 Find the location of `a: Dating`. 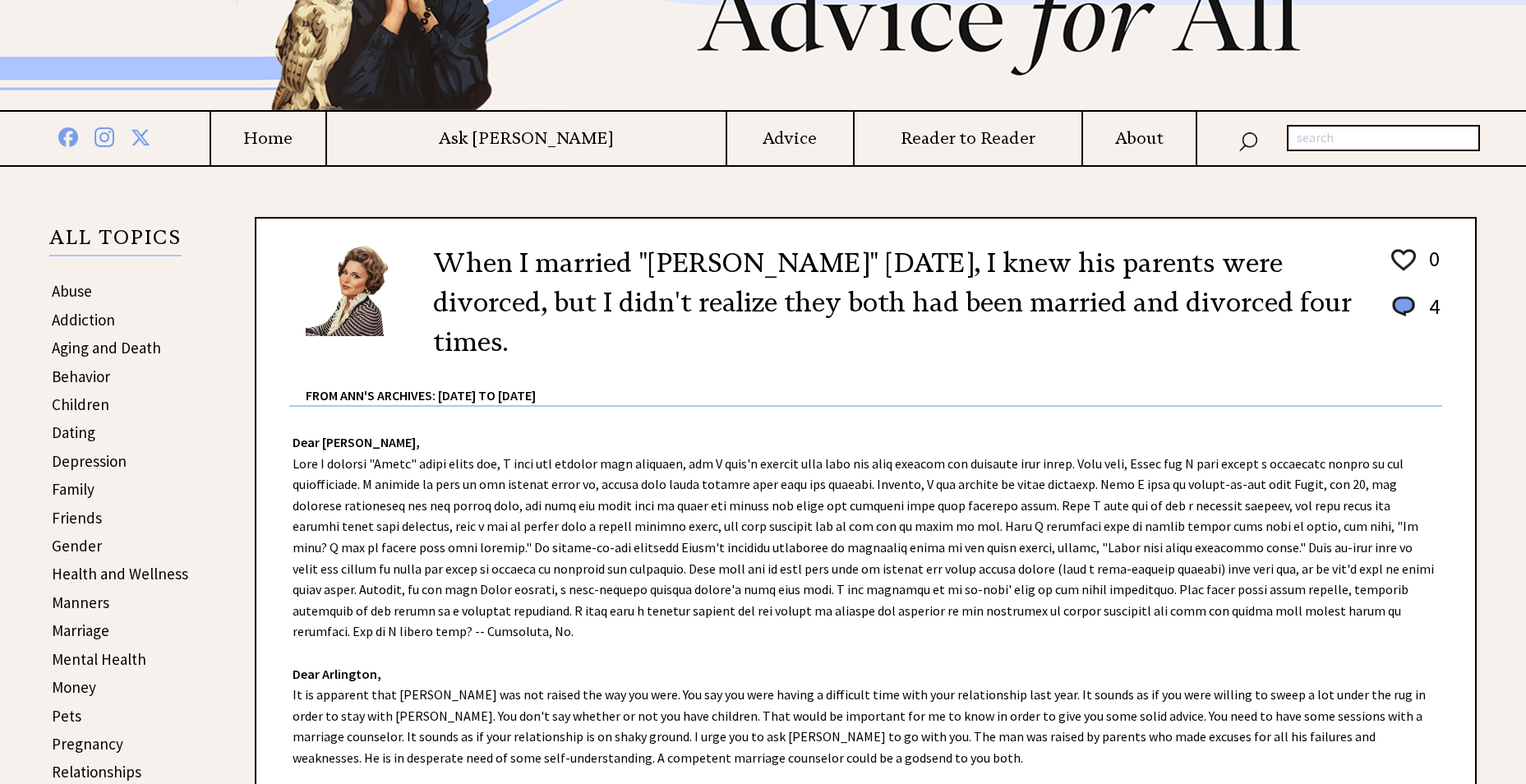

a: Dating is located at coordinates (73, 432).